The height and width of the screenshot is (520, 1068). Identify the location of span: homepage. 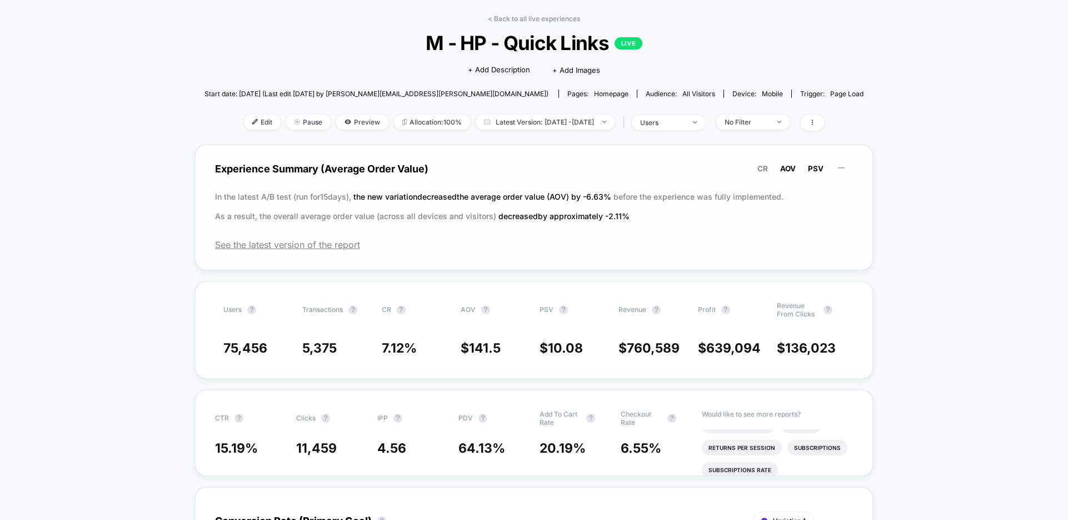
(611, 93).